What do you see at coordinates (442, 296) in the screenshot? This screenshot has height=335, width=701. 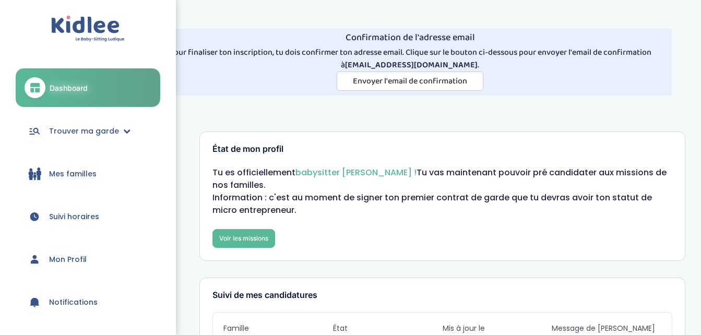 I see `h3: Suivi de mes candidatures` at bounding box center [442, 296].